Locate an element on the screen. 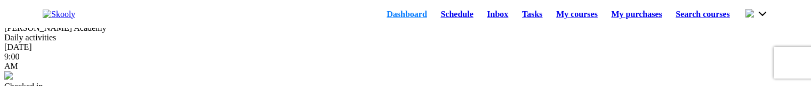 The height and width of the screenshot is (86, 811). a: My purchases is located at coordinates (637, 14).